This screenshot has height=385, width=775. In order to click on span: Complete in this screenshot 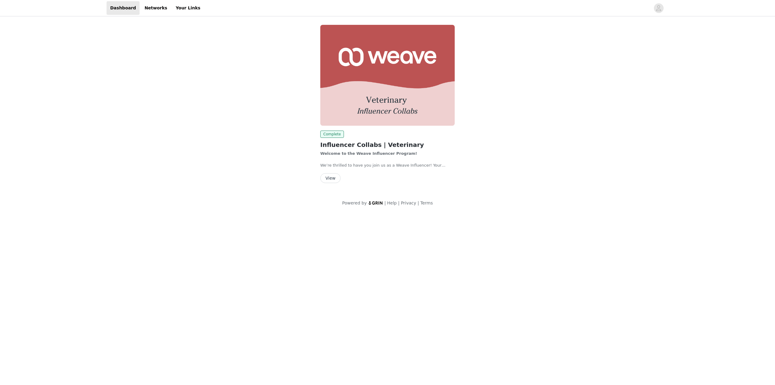, I will do `click(332, 134)`.